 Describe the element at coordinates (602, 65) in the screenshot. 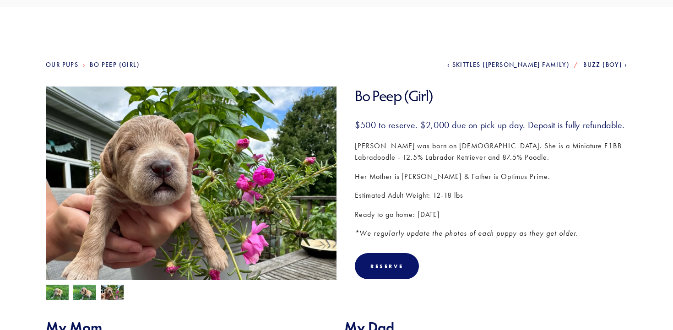

I see `span: Buzz (Boy)` at that location.